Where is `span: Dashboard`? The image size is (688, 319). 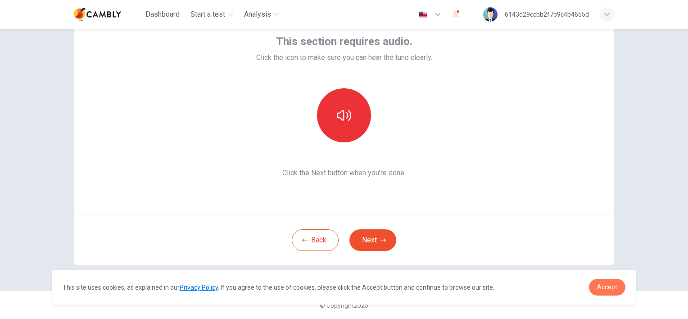 span: Dashboard is located at coordinates (163, 14).